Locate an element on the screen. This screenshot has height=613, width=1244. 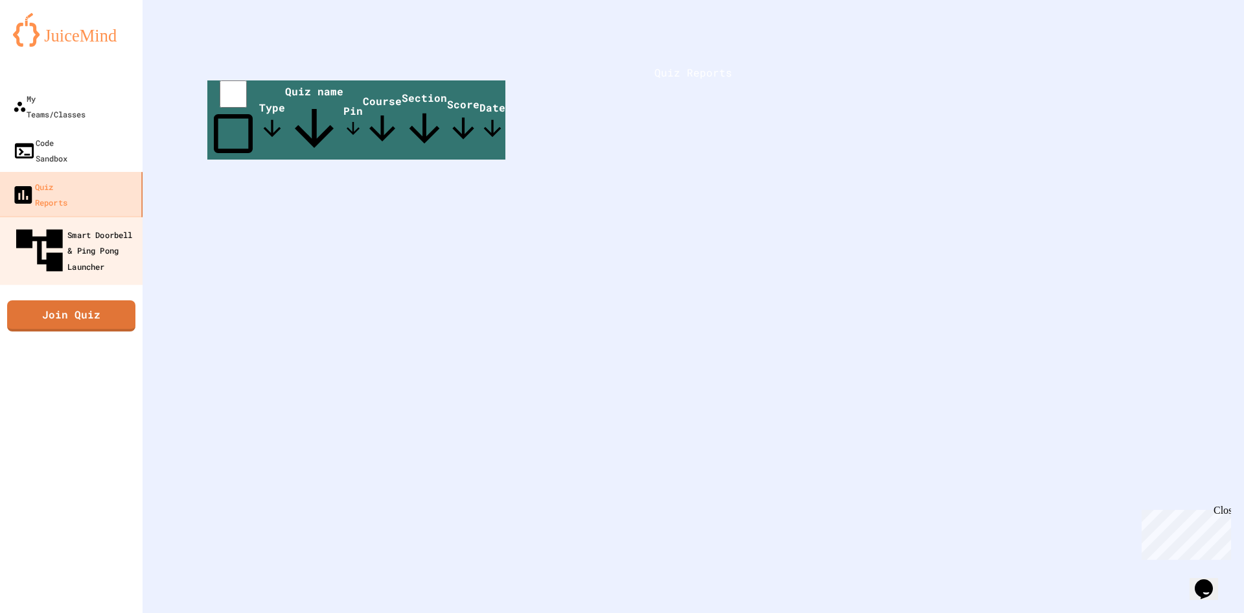
span: Course is located at coordinates (382, 121).